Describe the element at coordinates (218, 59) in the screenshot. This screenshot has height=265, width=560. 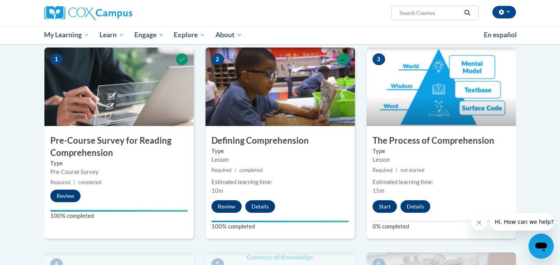
I see `span: 2` at that location.